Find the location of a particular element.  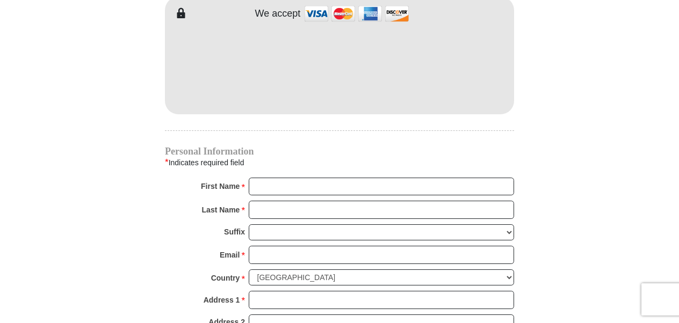

strong: First Name is located at coordinates (220, 186).